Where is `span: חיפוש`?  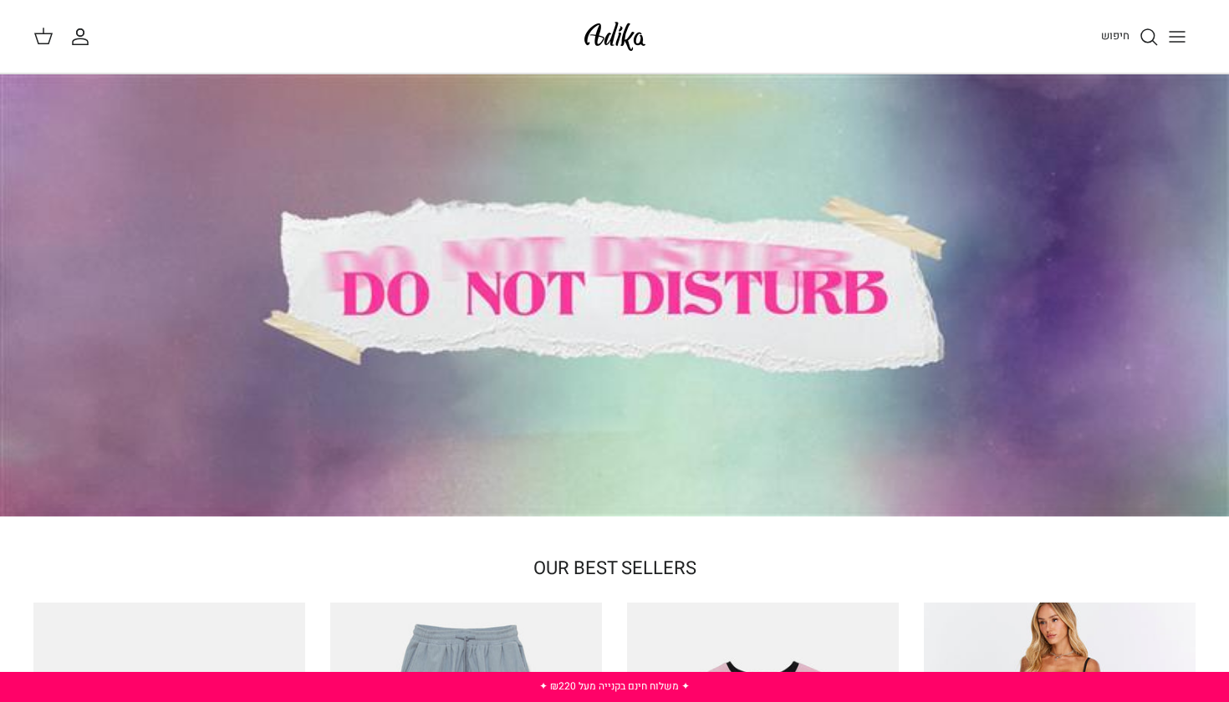
span: חיפוש is located at coordinates (1115, 35).